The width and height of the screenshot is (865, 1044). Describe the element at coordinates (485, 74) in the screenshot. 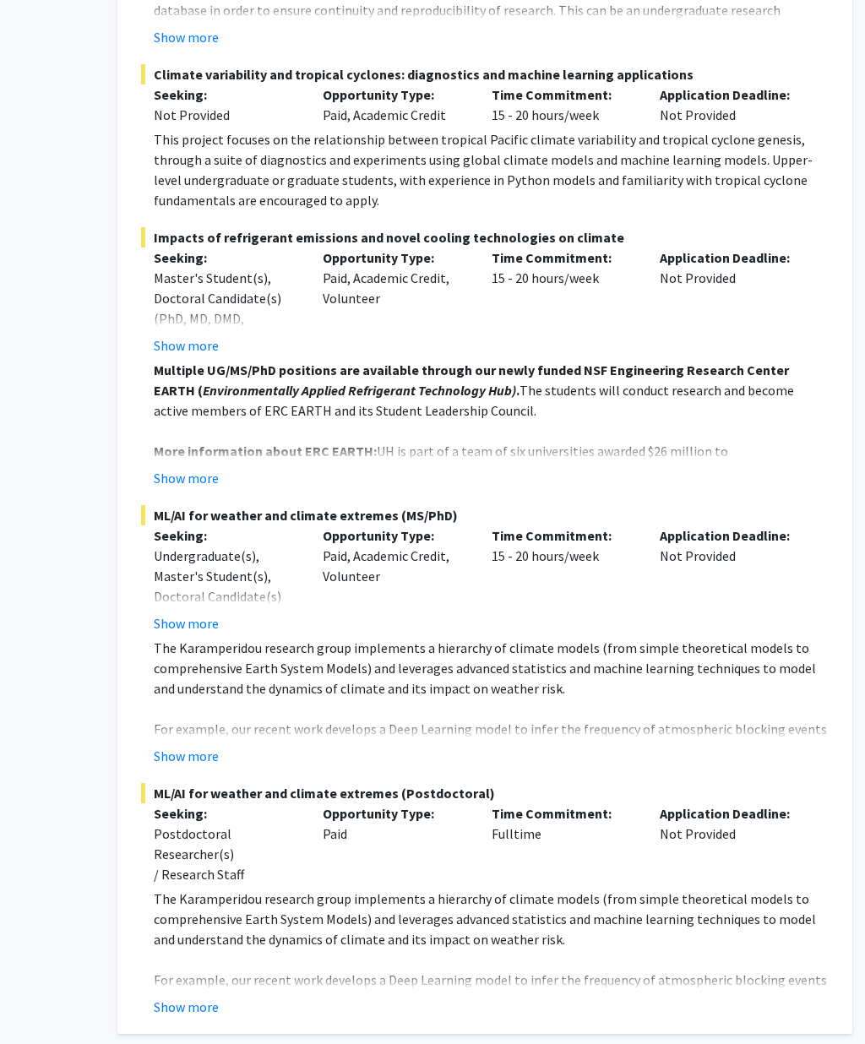

I see `span: Climate variability and tropical cyclones: diagnostics and machine learning applications` at that location.